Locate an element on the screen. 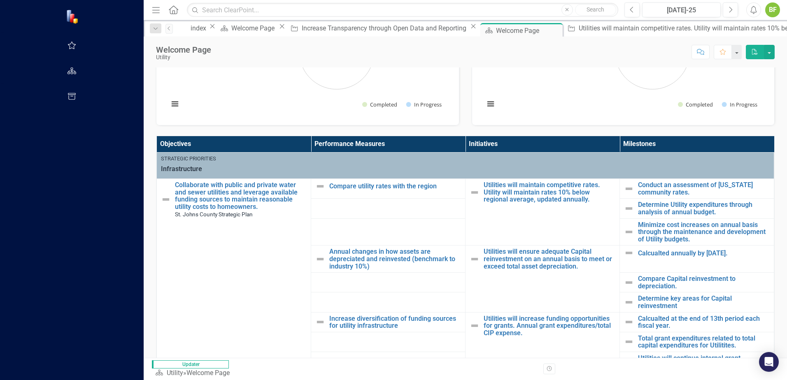  a: Annual changes in how assets are depreciated and reinvested (benchmark to industry 10%) is located at coordinates (395, 259).